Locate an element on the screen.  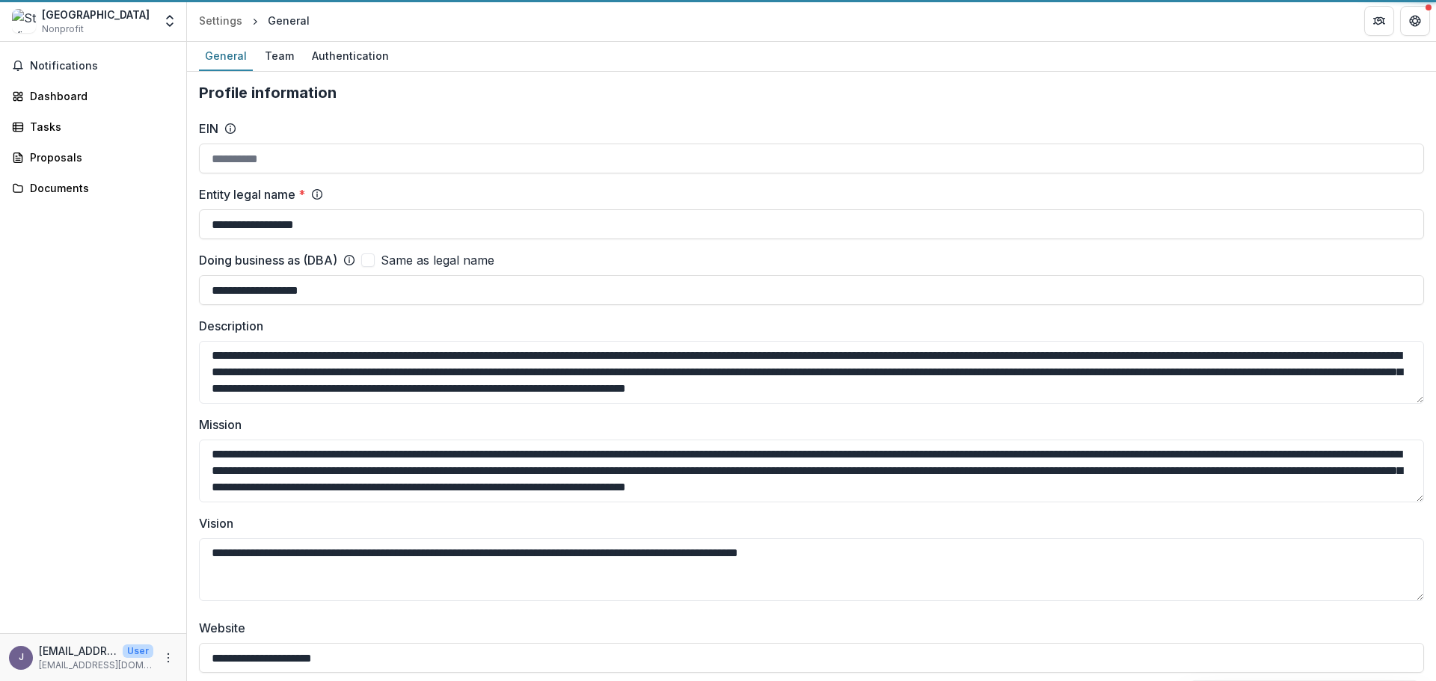
label: Doing business as (DBA) is located at coordinates (268, 260).